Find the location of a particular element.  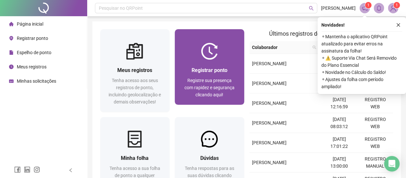

span: Últimos registros de ponto sincronizados is located at coordinates (321, 33).